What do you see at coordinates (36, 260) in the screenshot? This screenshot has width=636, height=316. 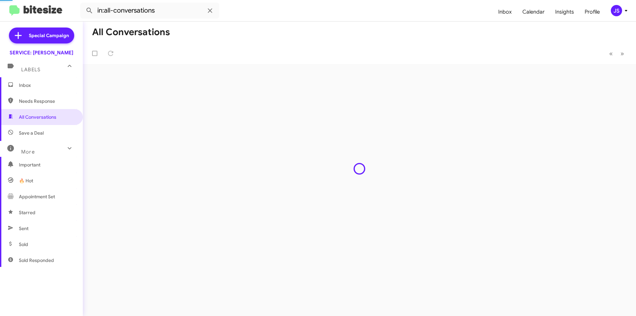 I see `span: Sold Responded` at bounding box center [36, 260].